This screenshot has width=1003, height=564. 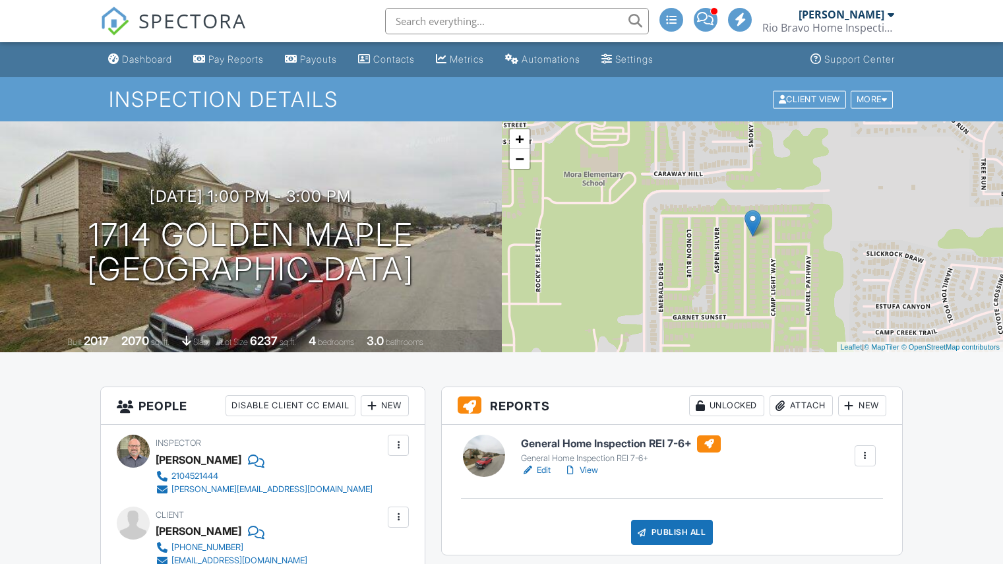 I want to click on span: Client, so click(x=170, y=515).